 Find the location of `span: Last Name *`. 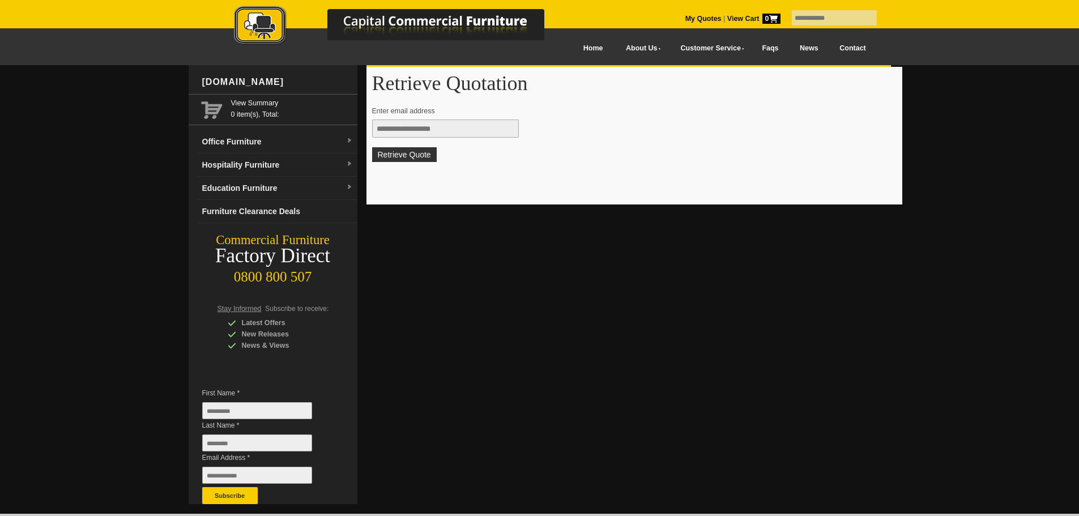

span: Last Name * is located at coordinates (266, 426).